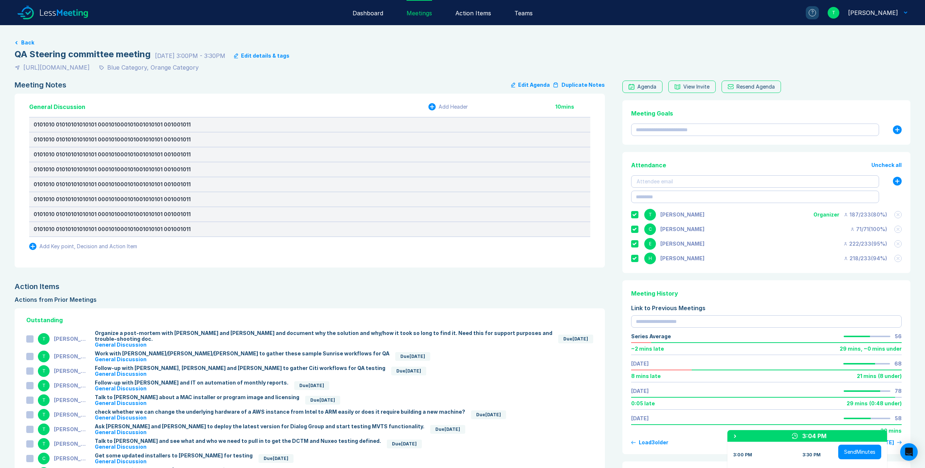 Image resolution: width=925 pixels, height=468 pixels. Describe the element at coordinates (886, 404) in the screenshot. I see `div: ( 0:48 under )` at that location.